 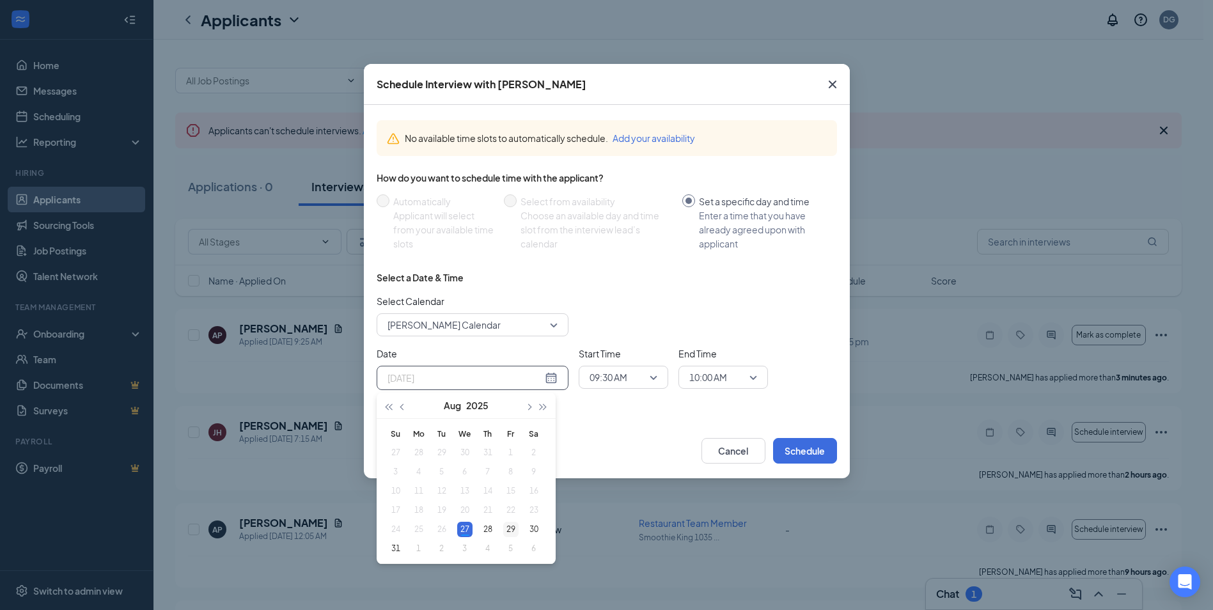 I want to click on div: Automatically, so click(x=443, y=201).